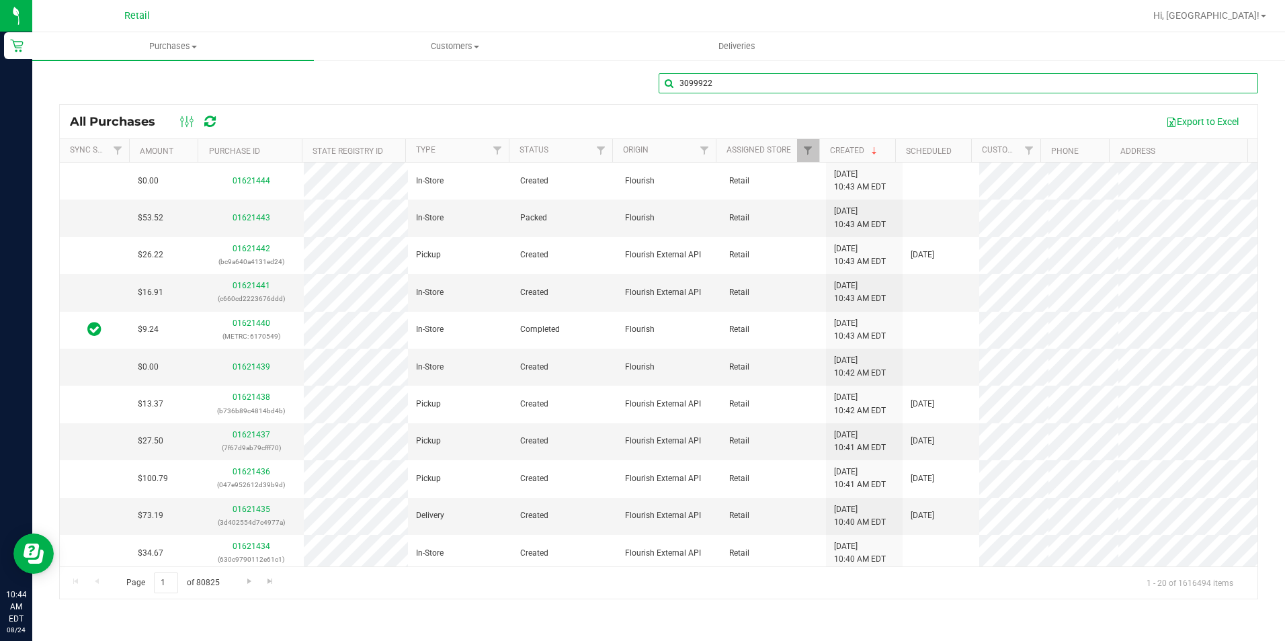 This screenshot has width=1285, height=641. Describe the element at coordinates (234, 151) in the screenshot. I see `a: Purchase ID` at that location.